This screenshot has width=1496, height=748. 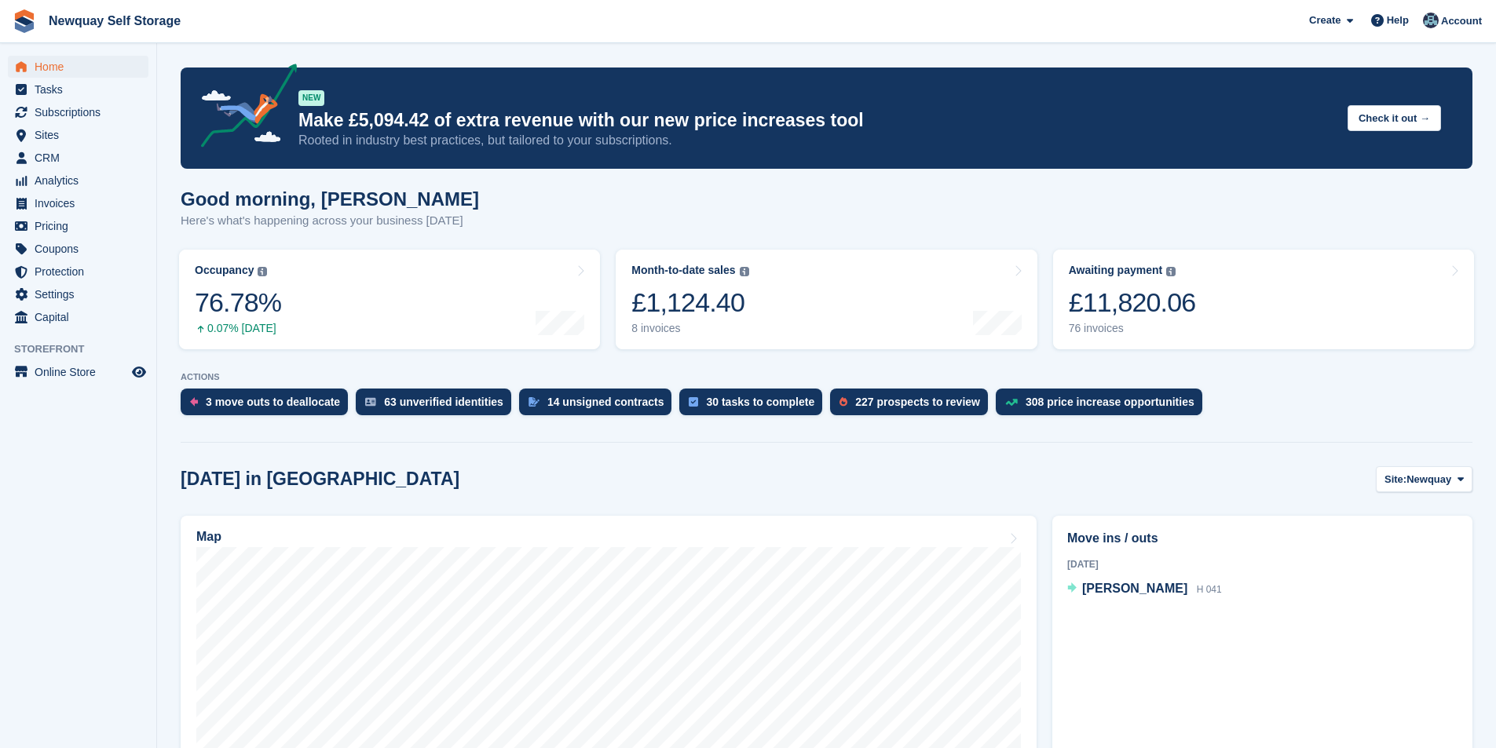 I want to click on p: Make £5,094.42 of extra revenue with our new price increases tool, so click(x=817, y=120).